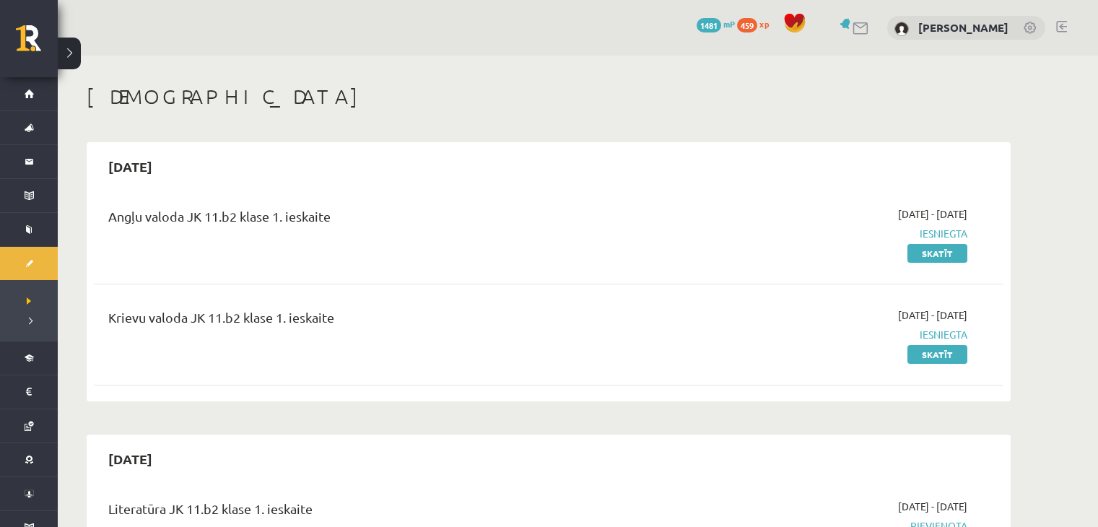 Image resolution: width=1098 pixels, height=527 pixels. I want to click on img: Marta Laķe, so click(902, 29).